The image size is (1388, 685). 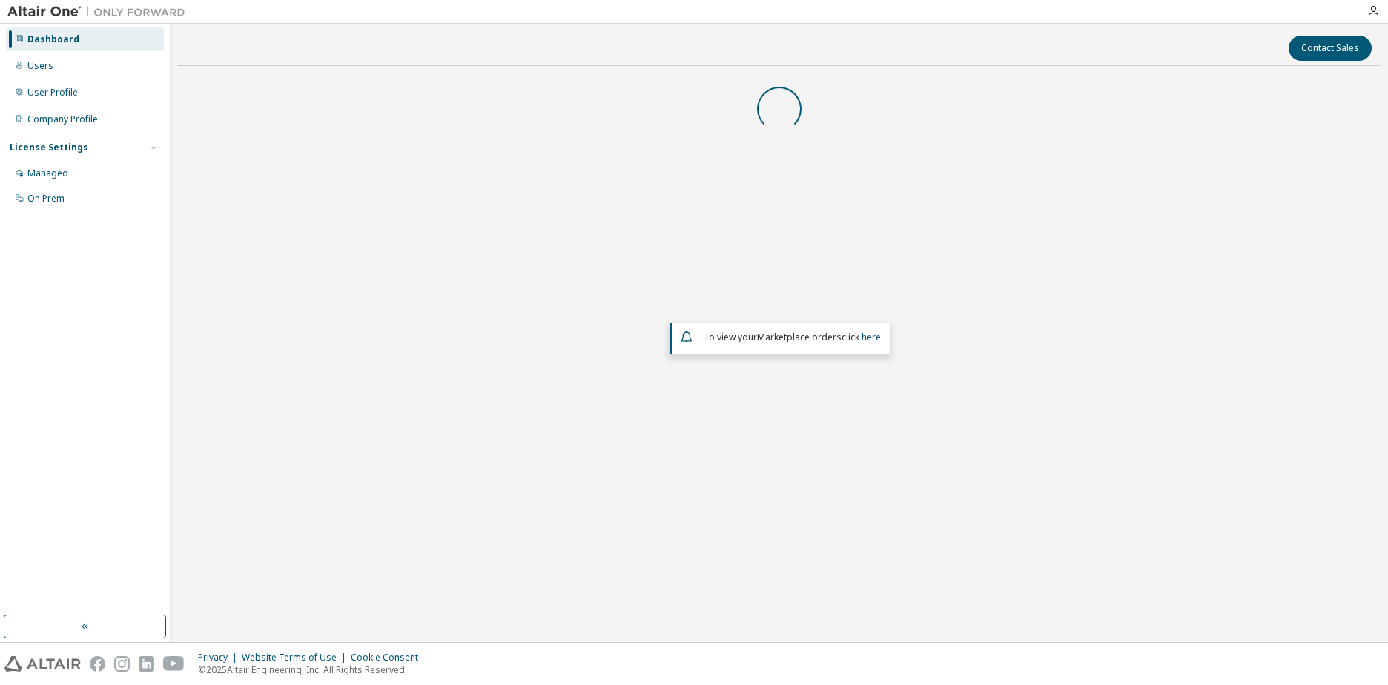 What do you see at coordinates (100, 12) in the screenshot?
I see `img: Altair One` at bounding box center [100, 12].